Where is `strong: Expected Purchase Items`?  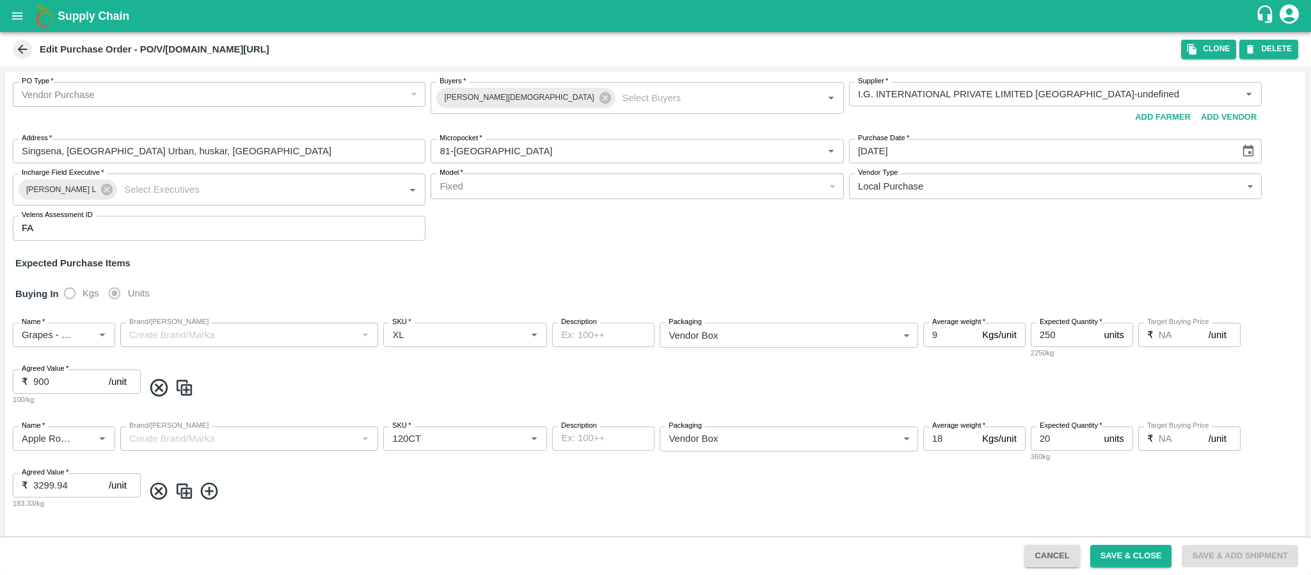
strong: Expected Purchase Items is located at coordinates (73, 263).